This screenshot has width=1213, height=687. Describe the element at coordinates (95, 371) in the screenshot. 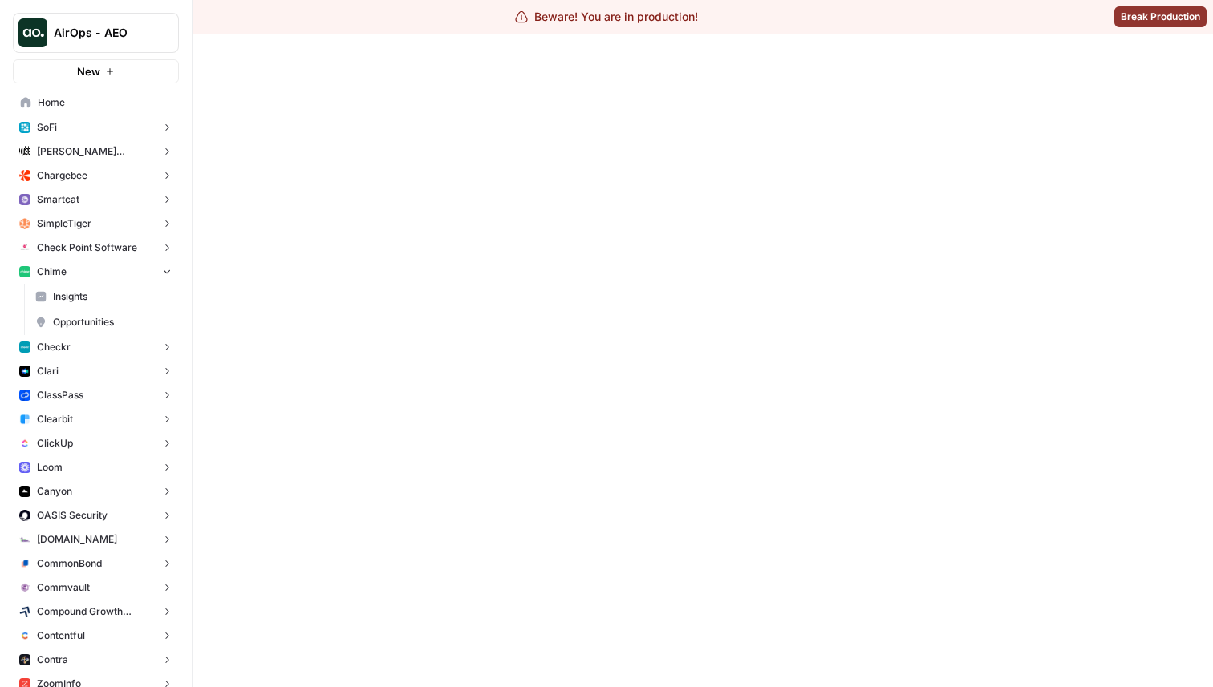

I see `button: Clari` at that location.